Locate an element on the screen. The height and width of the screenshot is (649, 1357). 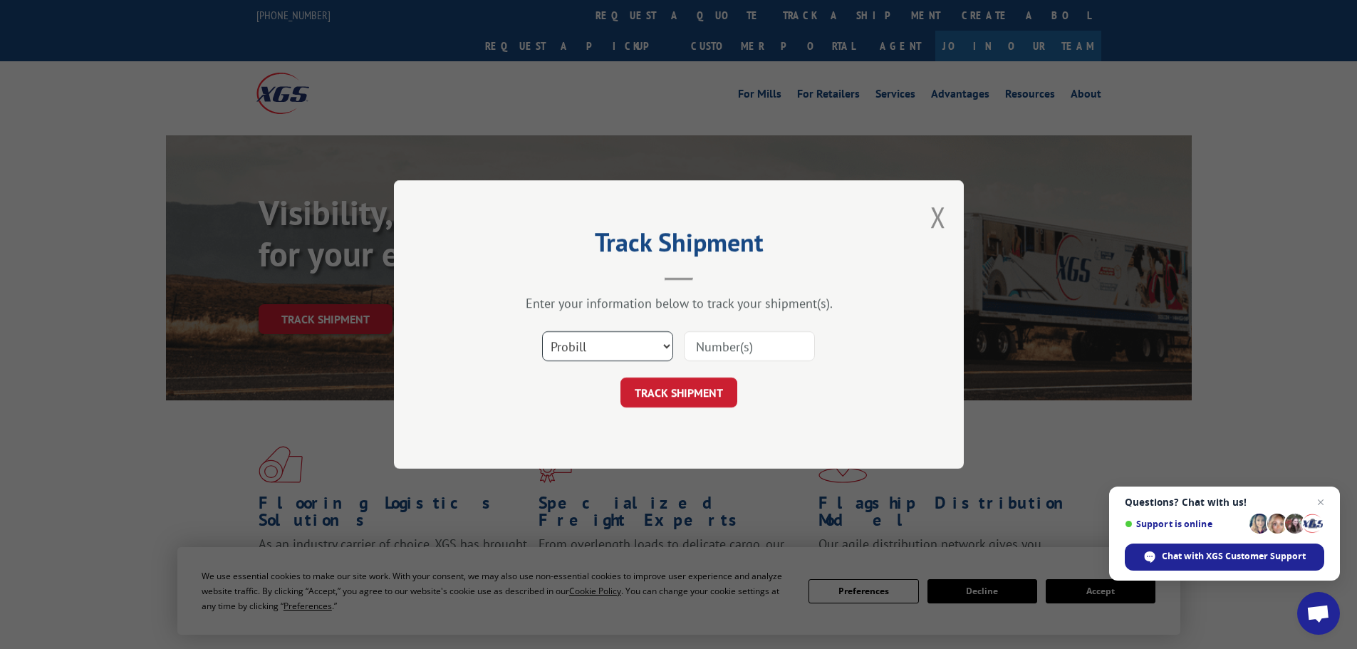
h2: Track Shipment is located at coordinates (679, 246).